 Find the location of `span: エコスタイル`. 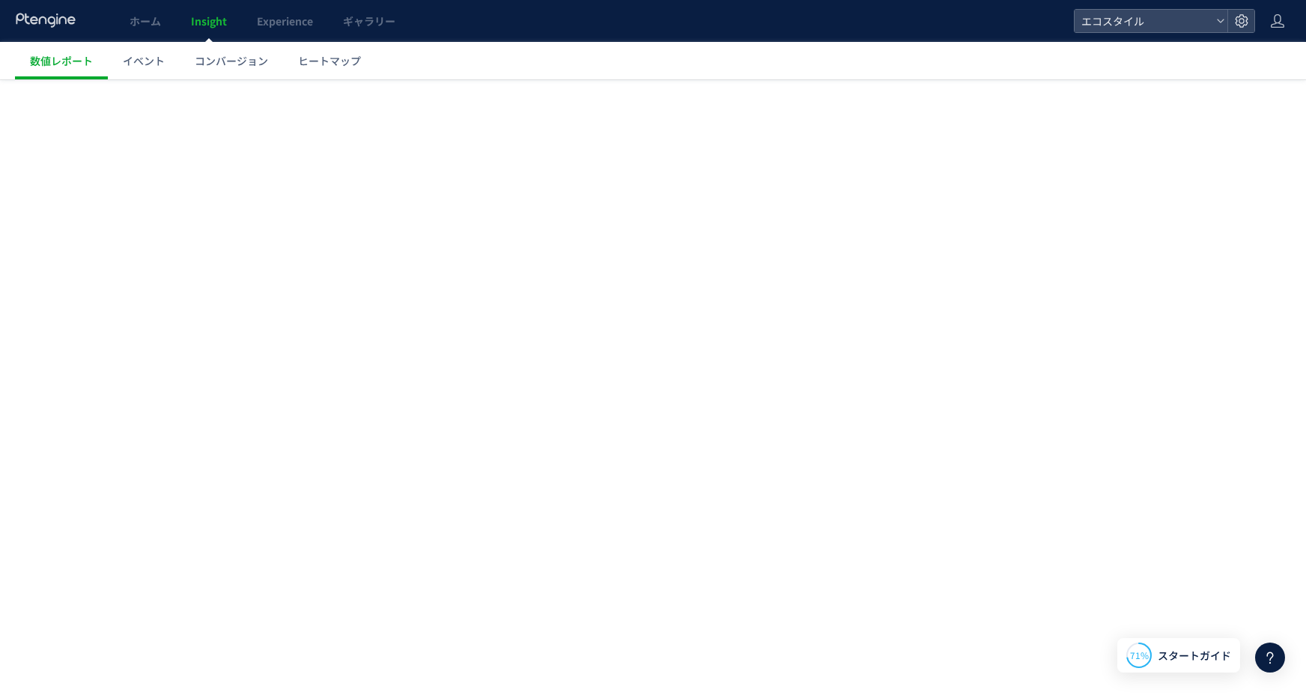

span: エコスタイル is located at coordinates (1143, 21).